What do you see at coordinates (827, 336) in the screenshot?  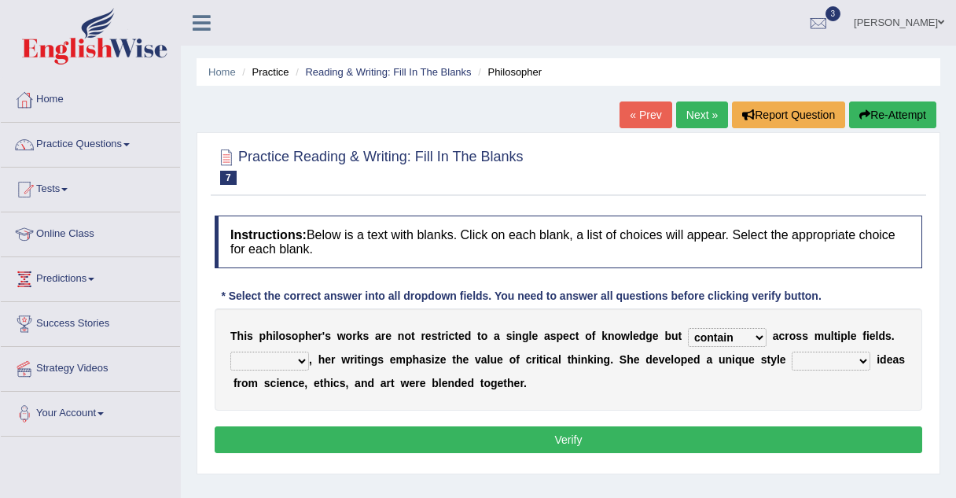 I see `b: u` at bounding box center [827, 336].